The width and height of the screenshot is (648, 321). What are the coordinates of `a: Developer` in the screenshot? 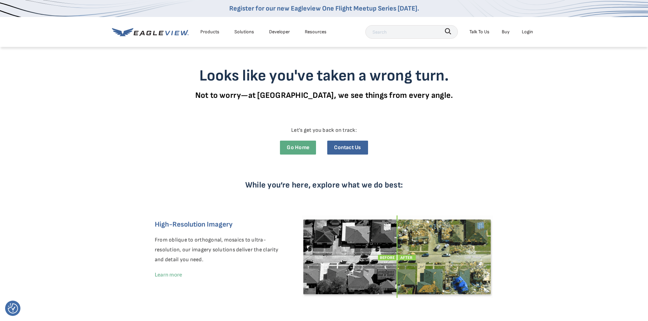 It's located at (279, 32).